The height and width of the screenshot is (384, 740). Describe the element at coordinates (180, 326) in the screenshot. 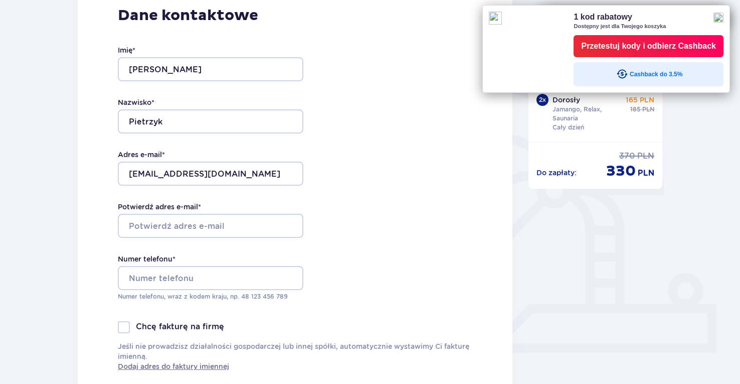

I see `p: Chcę fakturę na firmę` at that location.